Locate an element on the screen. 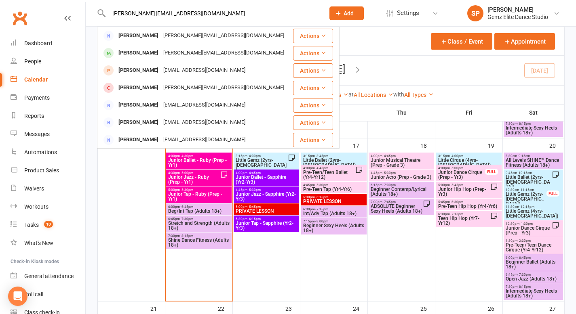 The height and width of the screenshot is (314, 576). div: What's New is located at coordinates (39, 243).